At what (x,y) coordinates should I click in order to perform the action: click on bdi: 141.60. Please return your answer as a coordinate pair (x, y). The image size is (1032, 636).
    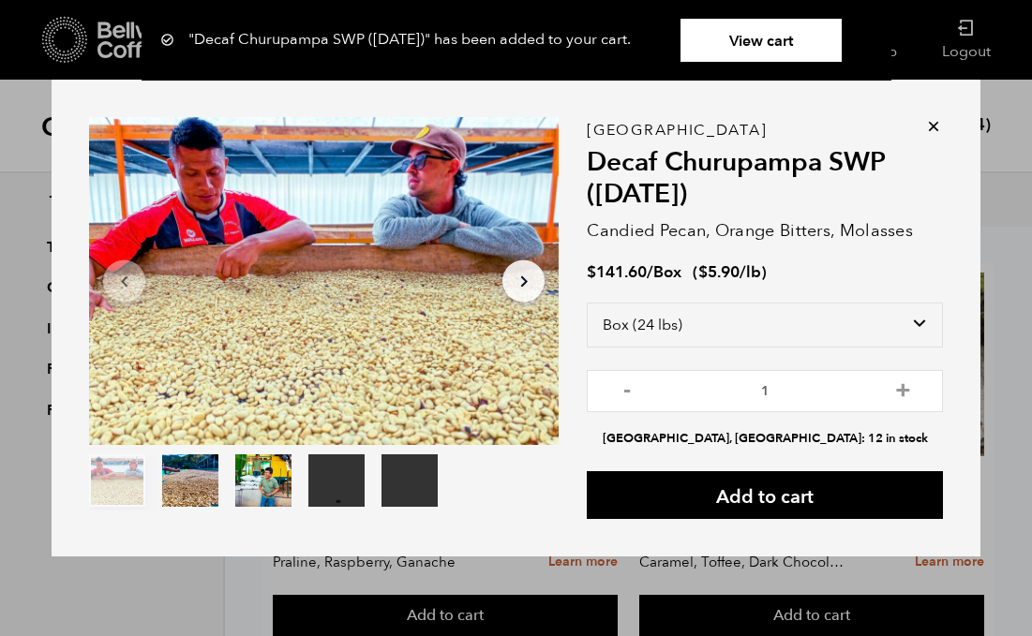
    Looking at the image, I should click on (617, 272).